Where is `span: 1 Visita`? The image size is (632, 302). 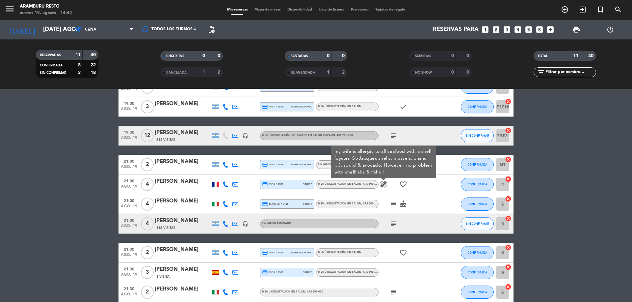
span: 1 Visita is located at coordinates (163, 277).